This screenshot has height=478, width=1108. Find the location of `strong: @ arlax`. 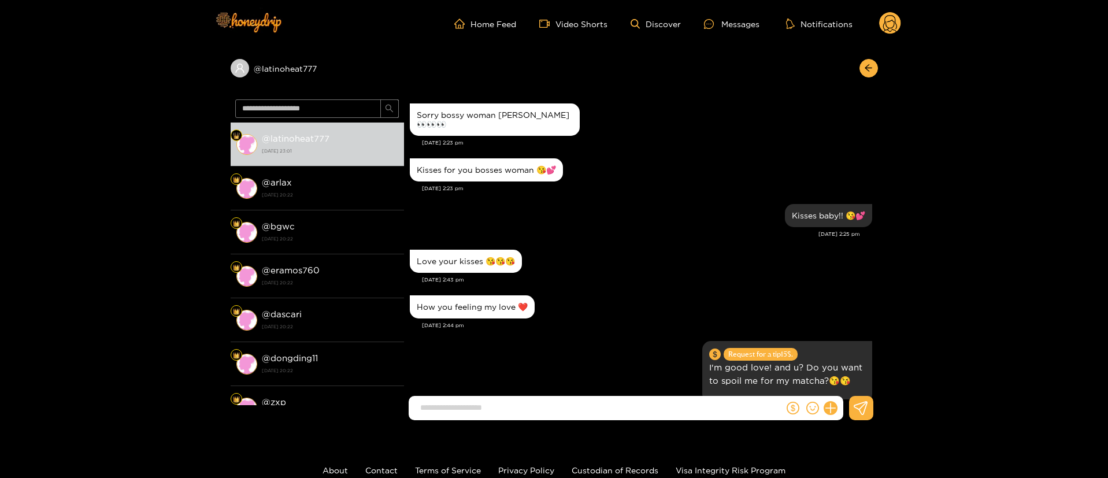

strong: @ arlax is located at coordinates (277, 182).